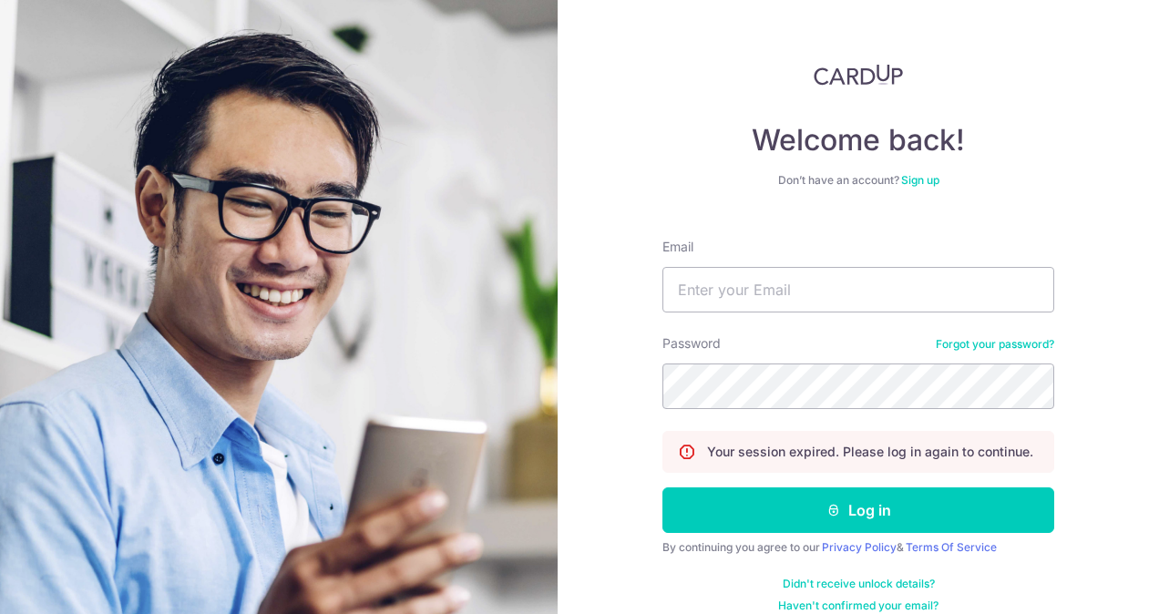 The height and width of the screenshot is (614, 1159). What do you see at coordinates (995, 344) in the screenshot?
I see `a: Forgot your password?` at bounding box center [995, 344].